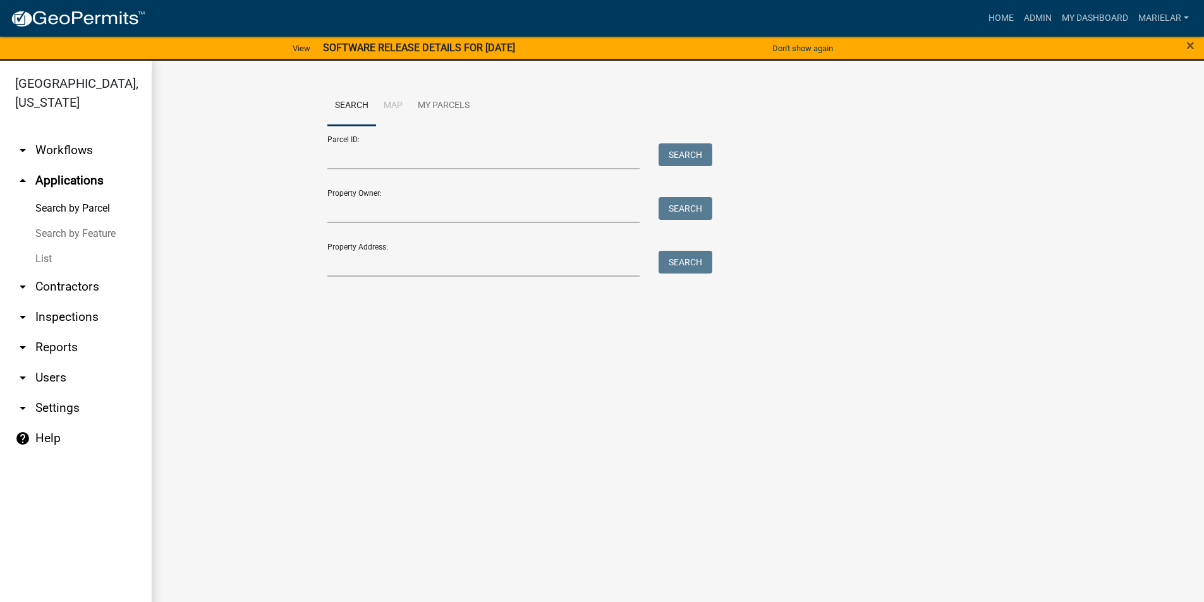  What do you see at coordinates (301, 48) in the screenshot?
I see `a: View` at bounding box center [301, 48].